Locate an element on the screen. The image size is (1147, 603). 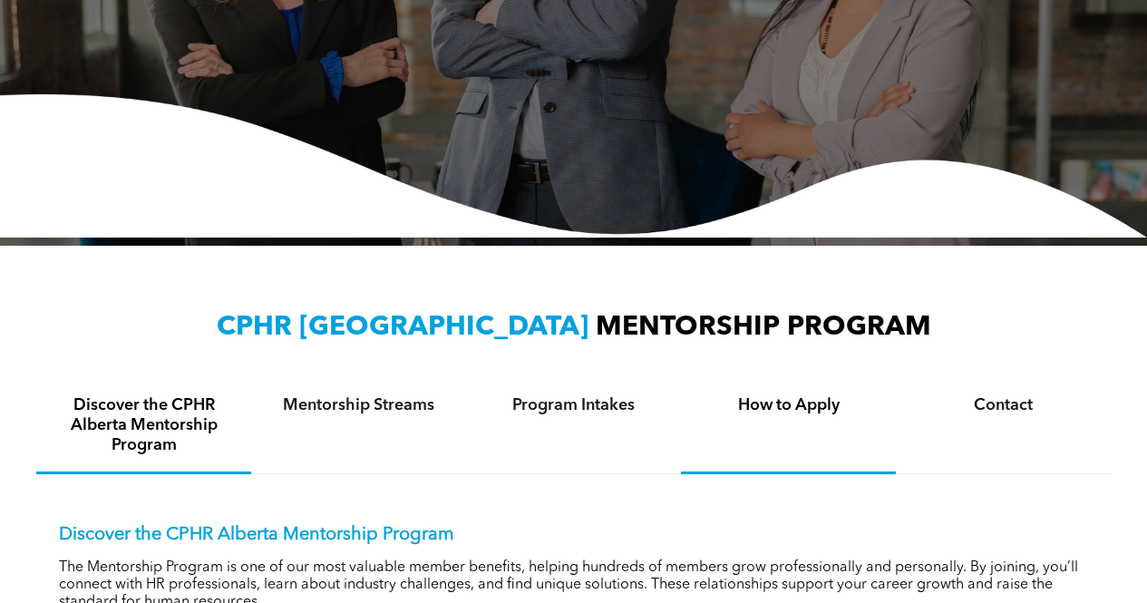
span: MENTORSHIP PROGRAM is located at coordinates (763, 327).